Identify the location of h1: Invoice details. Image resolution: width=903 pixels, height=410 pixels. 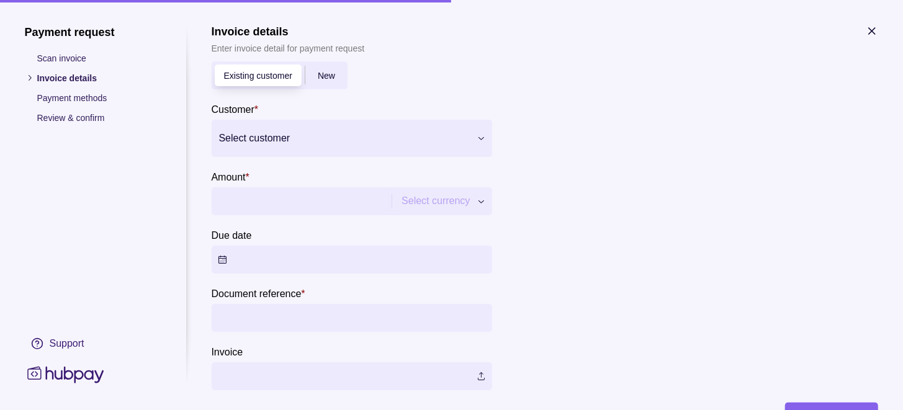
(288, 32).